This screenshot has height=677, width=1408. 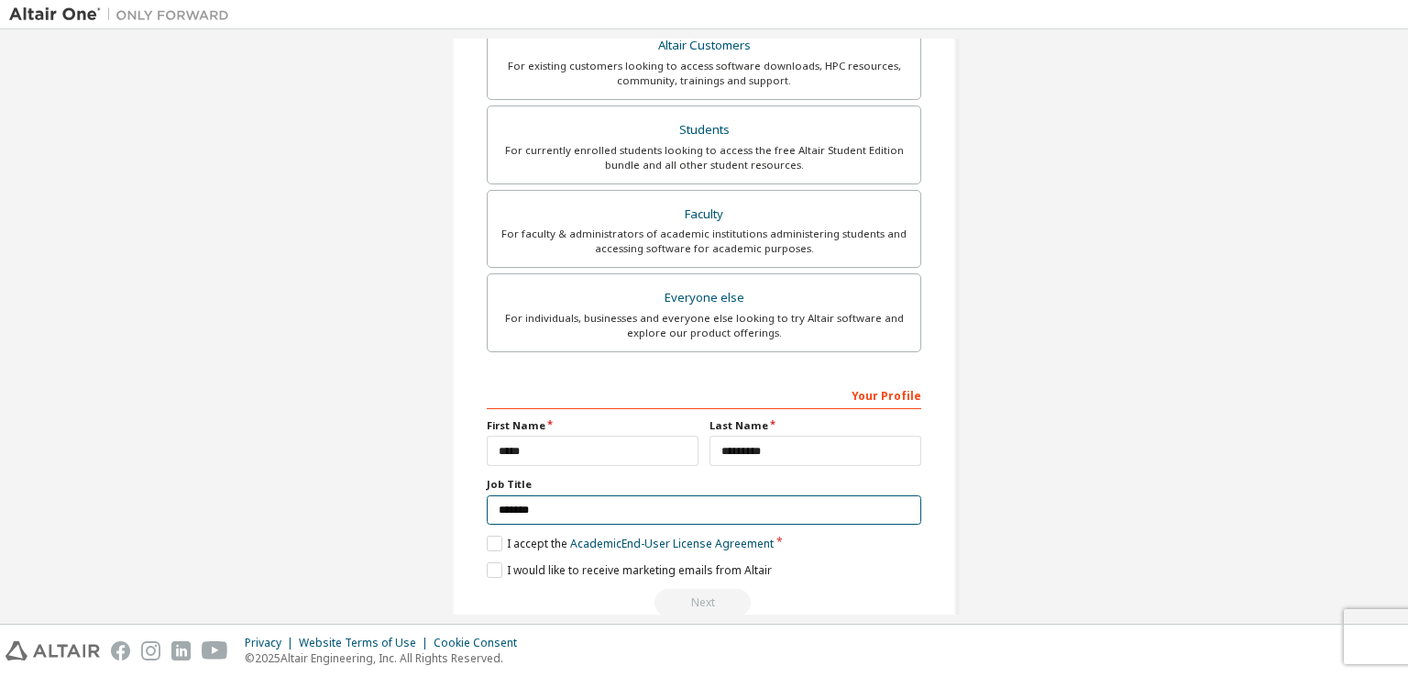 What do you see at coordinates (704, 73) in the screenshot?
I see `div: For existing customers looking to access software downloads, HPC resources, community, trainings ...` at bounding box center [704, 73].